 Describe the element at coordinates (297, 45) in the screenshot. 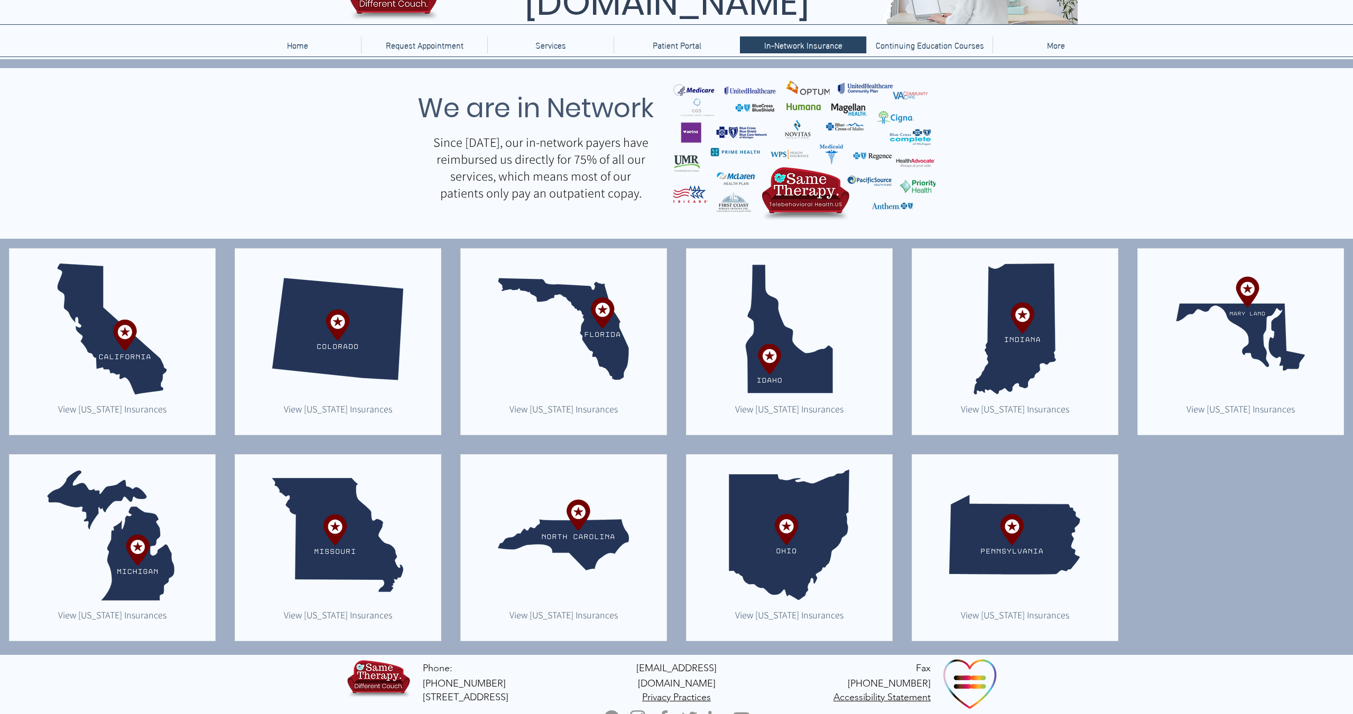

I see `p: Home` at that location.